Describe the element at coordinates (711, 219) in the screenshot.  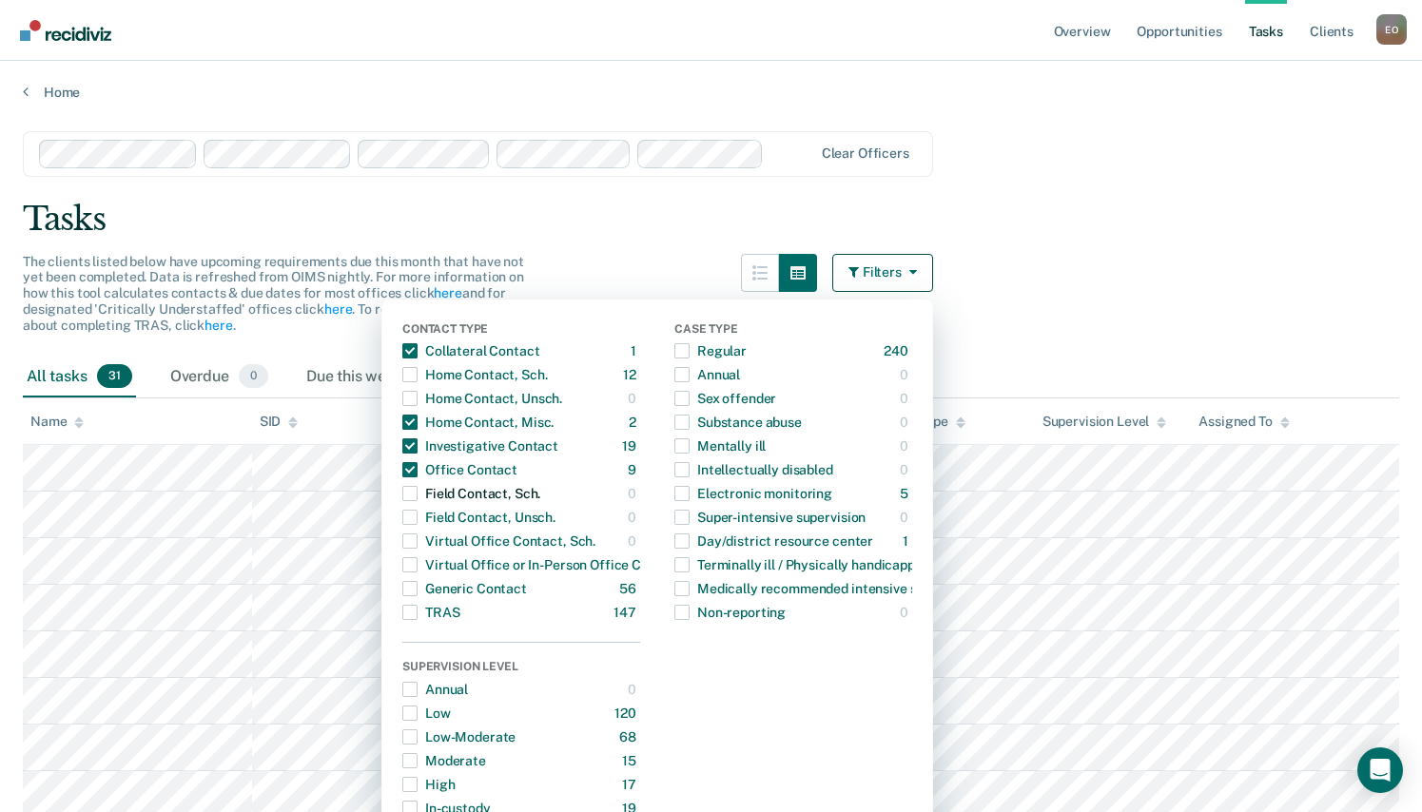
I see `div: Tasks` at that location.